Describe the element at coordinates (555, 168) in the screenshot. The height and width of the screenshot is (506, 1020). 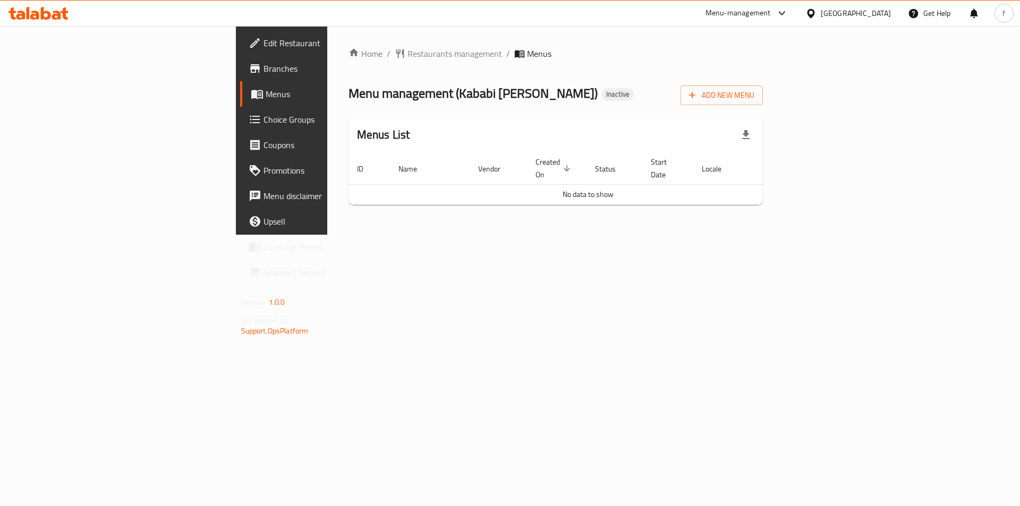
I see `span: Created On` at that location.